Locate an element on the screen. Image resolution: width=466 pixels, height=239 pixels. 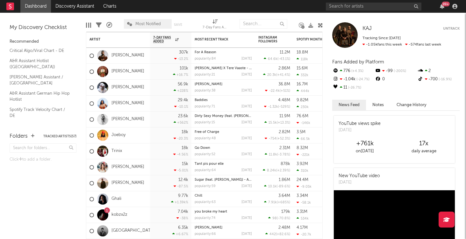
span: -529 % is located at coordinates (284, 107).